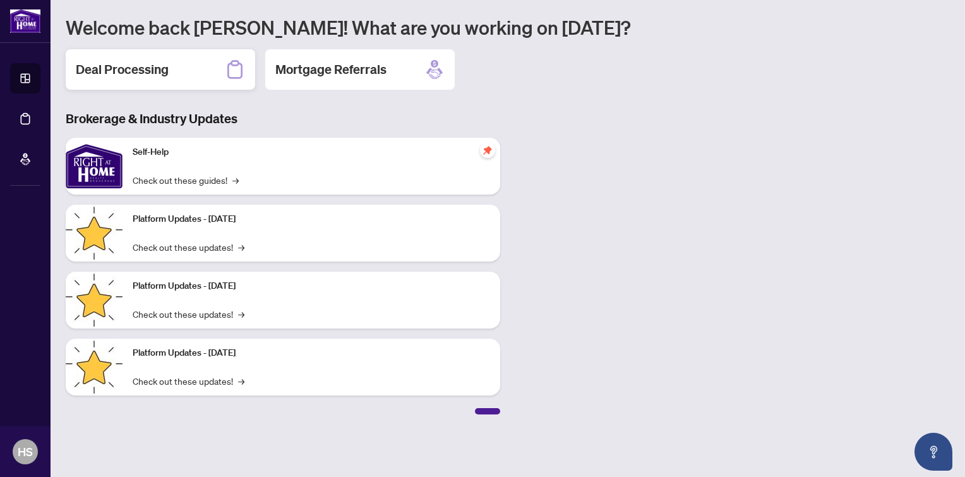 This screenshot has height=477, width=965. I want to click on img: Platform Updates - July 8, 2025, so click(94, 300).